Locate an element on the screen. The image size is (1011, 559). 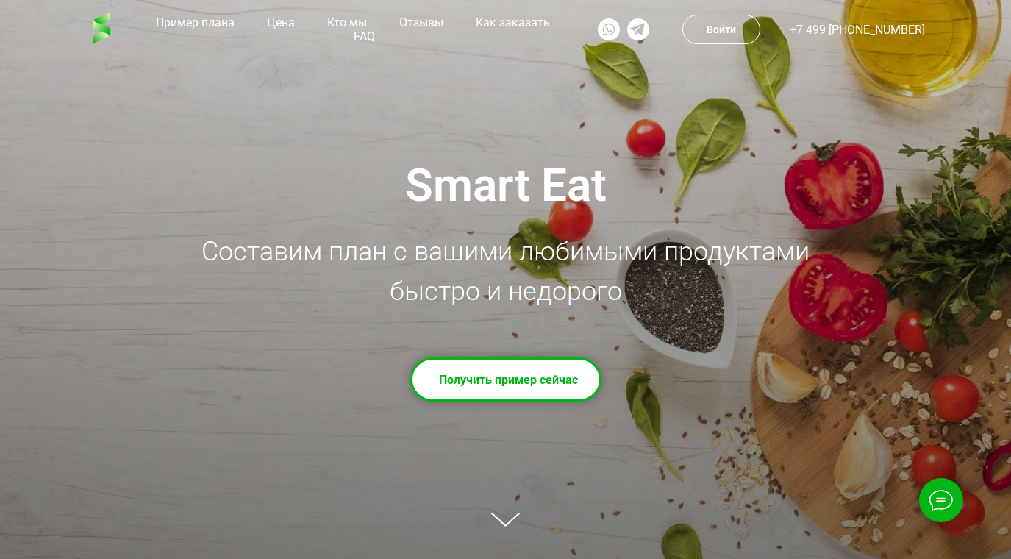
a: Как заказать is located at coordinates (513, 22).